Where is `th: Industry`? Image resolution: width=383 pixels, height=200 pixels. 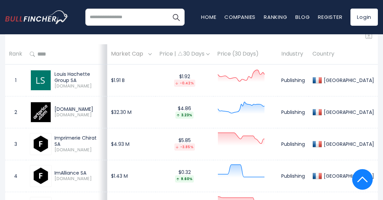
th: Industry is located at coordinates (293, 54).